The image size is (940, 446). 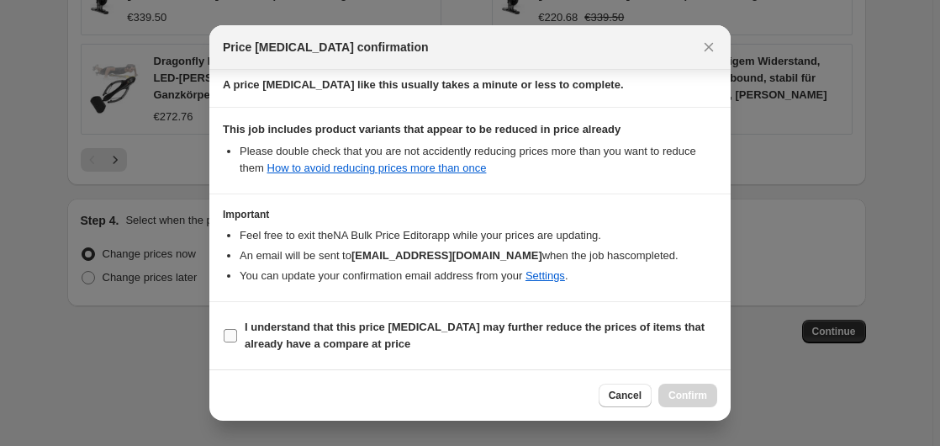 I want to click on button: Cancel, so click(x=625, y=395).